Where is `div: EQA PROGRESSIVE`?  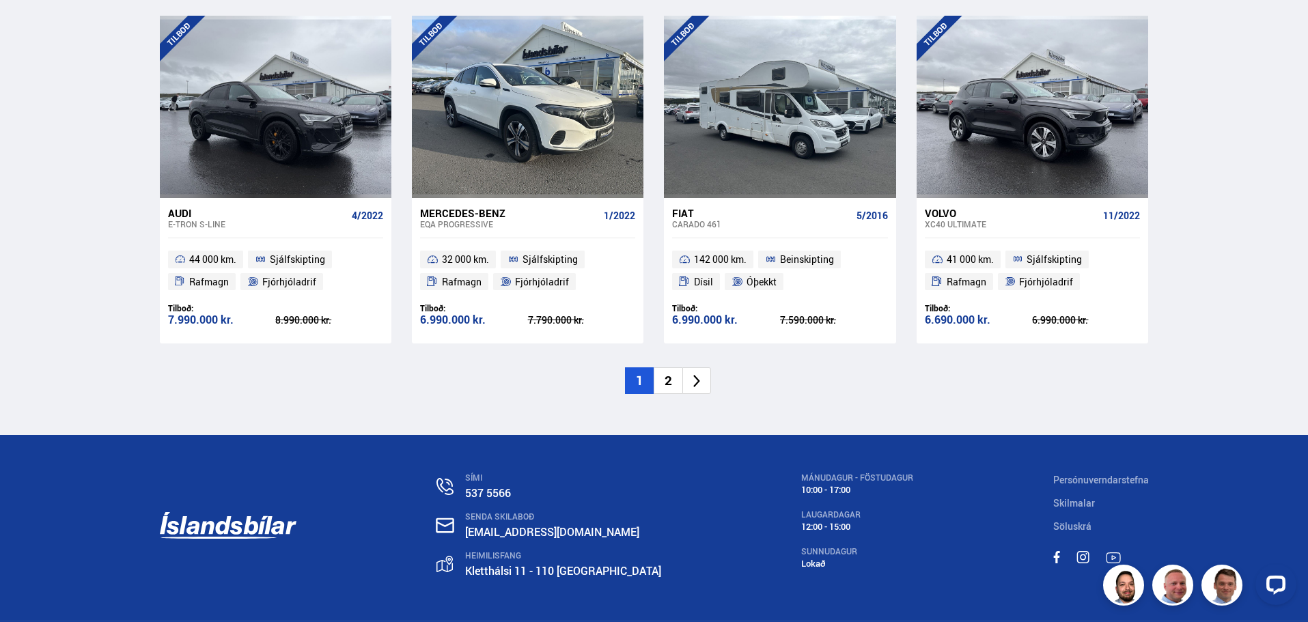 div: EQA PROGRESSIVE is located at coordinates (509, 224).